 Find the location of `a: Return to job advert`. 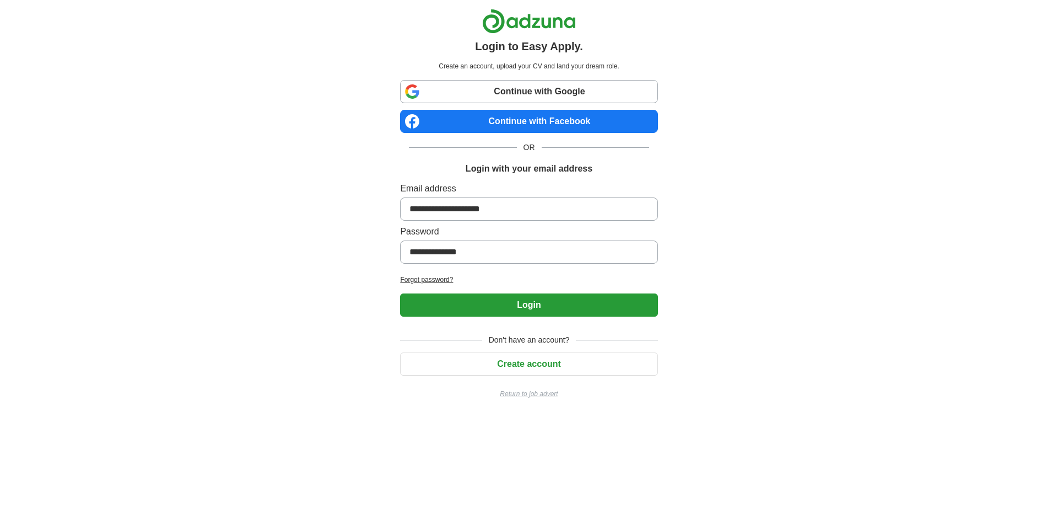

a: Return to job advert is located at coordinates (529, 394).